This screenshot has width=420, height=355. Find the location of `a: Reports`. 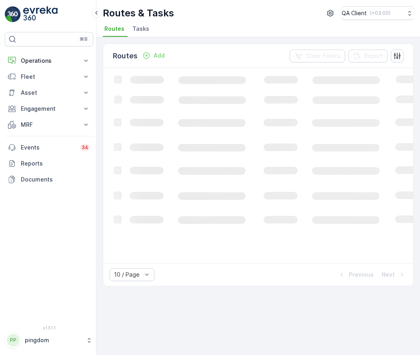

a: Reports is located at coordinates (49, 164).